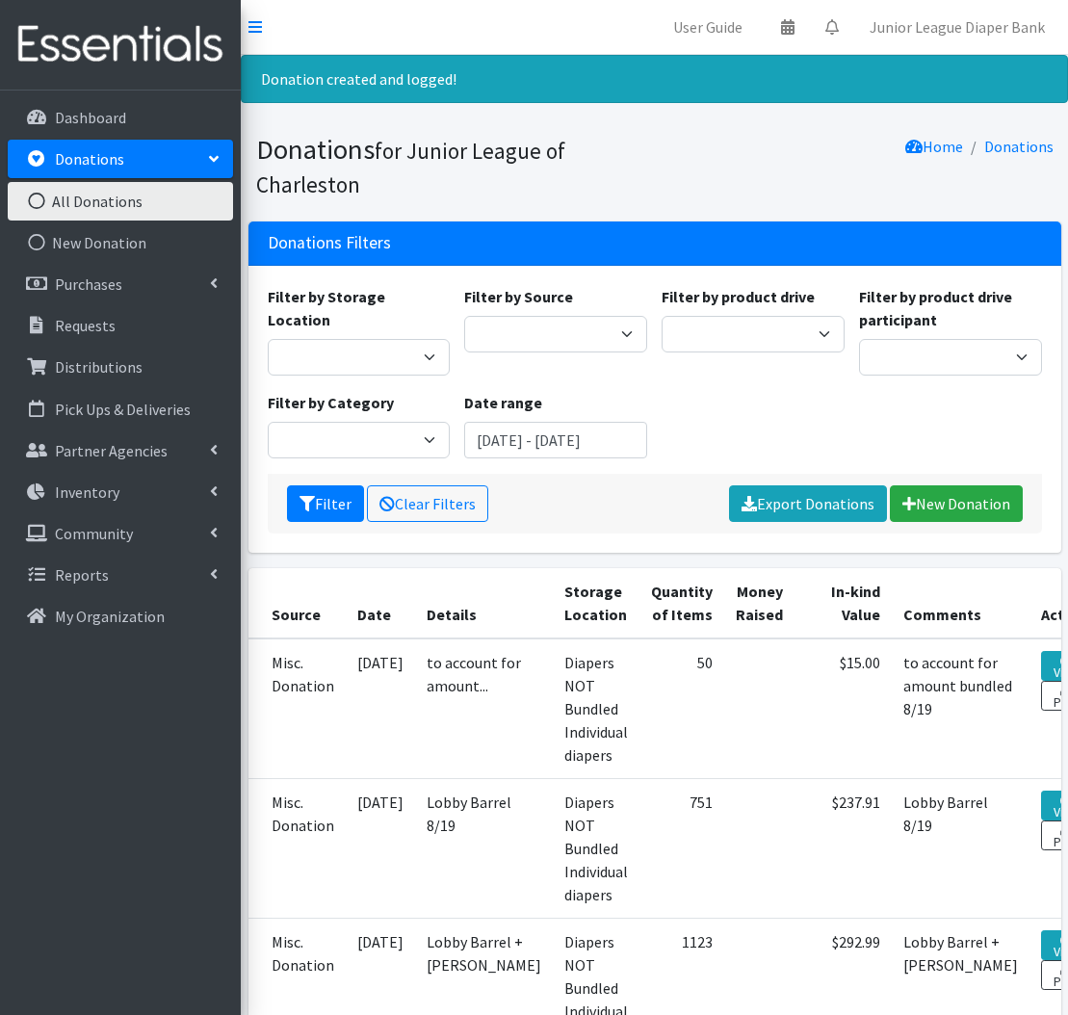  Describe the element at coordinates (518, 297) in the screenshot. I see `label: Filter by Source` at that location.